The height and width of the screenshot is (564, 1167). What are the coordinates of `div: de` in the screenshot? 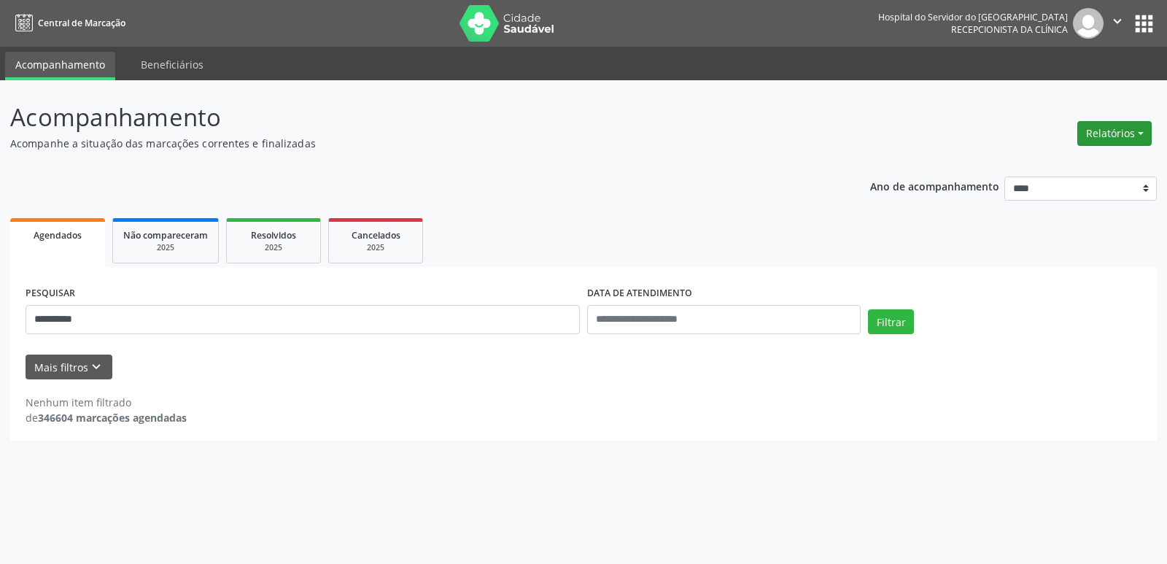 It's located at (106, 417).